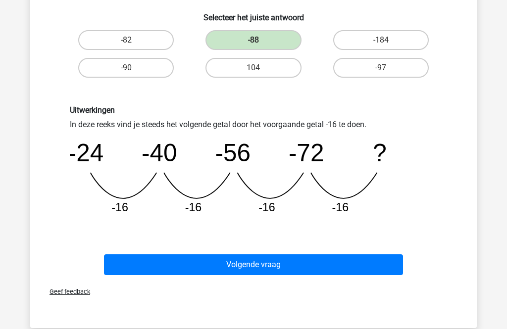 This screenshot has height=329, width=507. Describe the element at coordinates (381, 68) in the screenshot. I see `label: -97` at that location.